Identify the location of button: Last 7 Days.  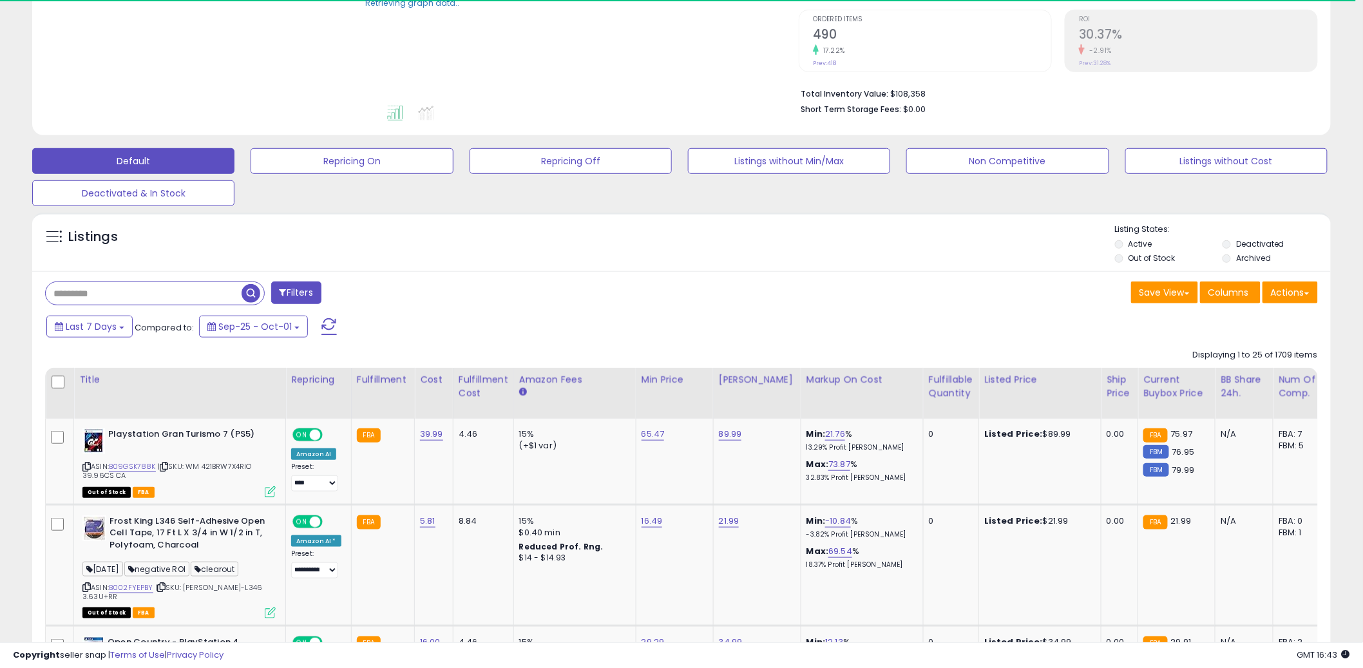
(90, 327).